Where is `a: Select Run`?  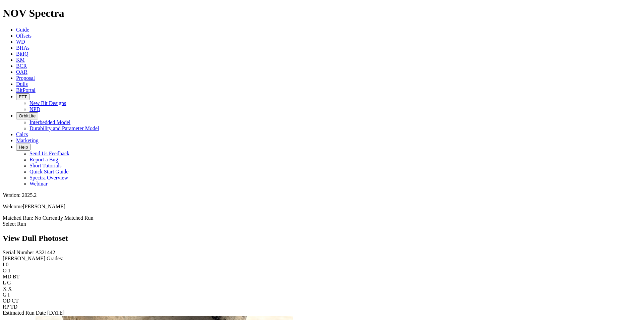
a: Select Run is located at coordinates (14, 224).